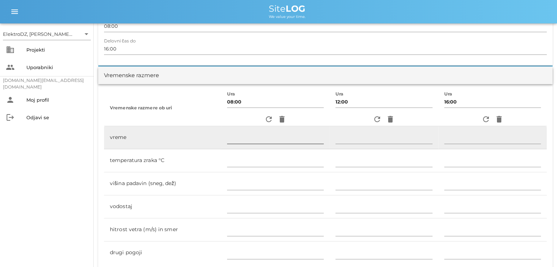  What do you see at coordinates (287, 16) in the screenshot?
I see `span: We value your time.` at bounding box center [287, 16].